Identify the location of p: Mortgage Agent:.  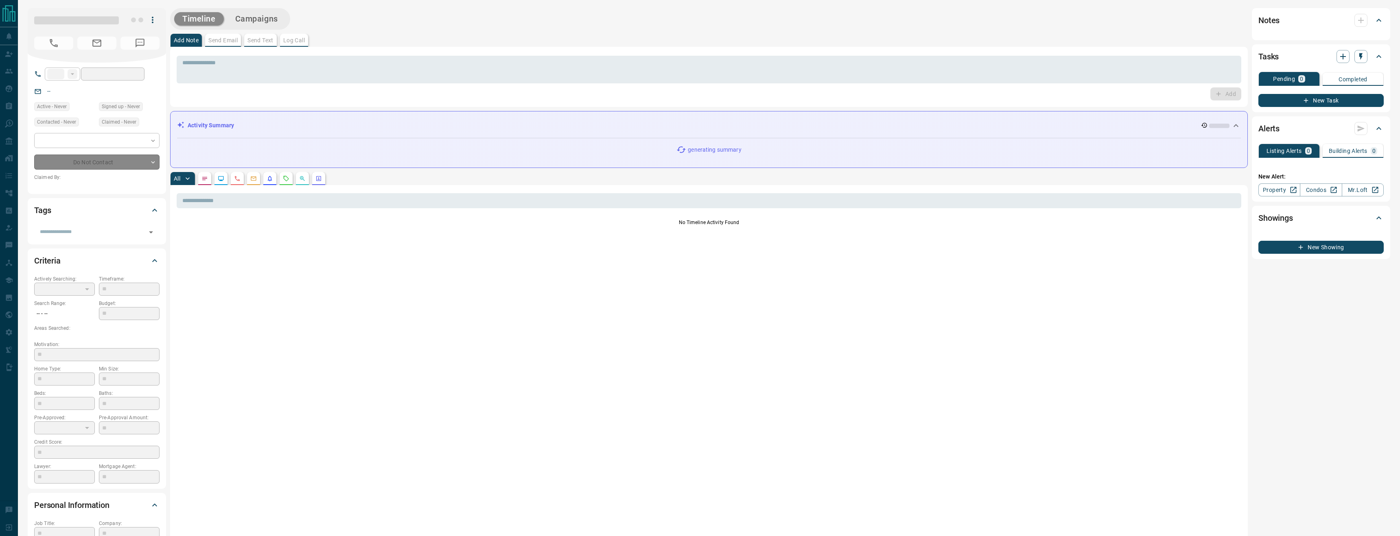
(129, 467).